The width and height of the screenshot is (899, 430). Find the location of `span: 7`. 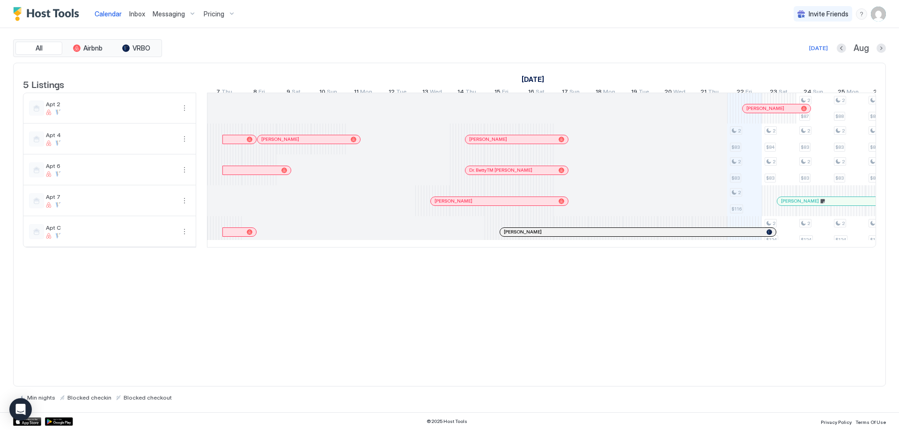

span: 7 is located at coordinates (218, 93).